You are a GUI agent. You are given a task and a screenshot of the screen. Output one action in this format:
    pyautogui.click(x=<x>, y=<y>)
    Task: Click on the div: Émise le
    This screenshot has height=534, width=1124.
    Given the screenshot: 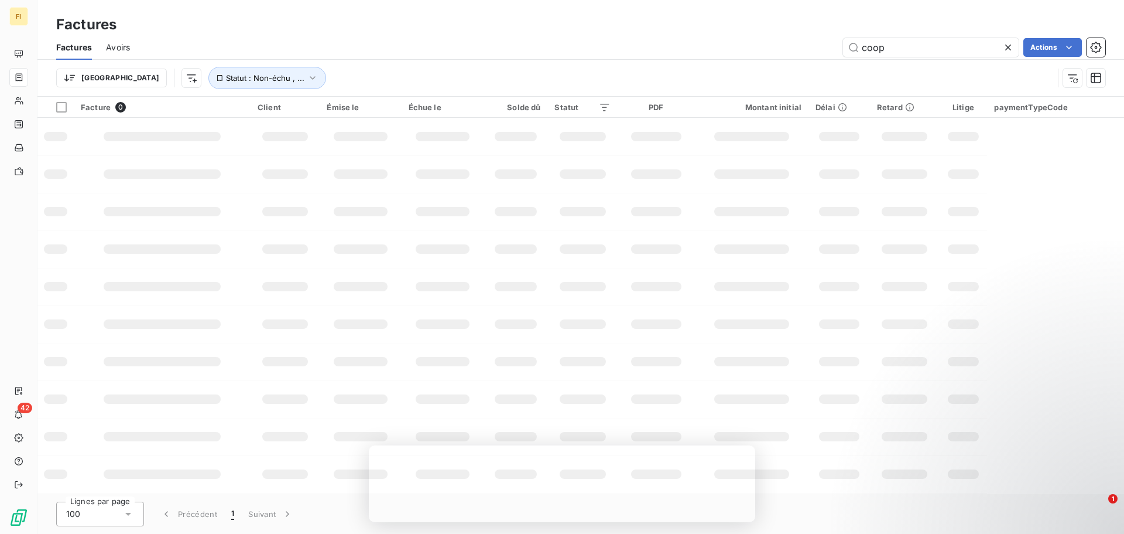 What is the action you would take?
    pyautogui.click(x=360, y=107)
    